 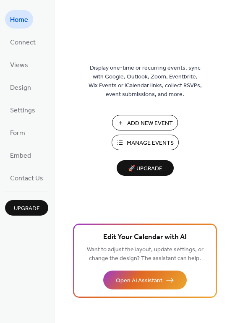 I want to click on a: Design, so click(x=21, y=87).